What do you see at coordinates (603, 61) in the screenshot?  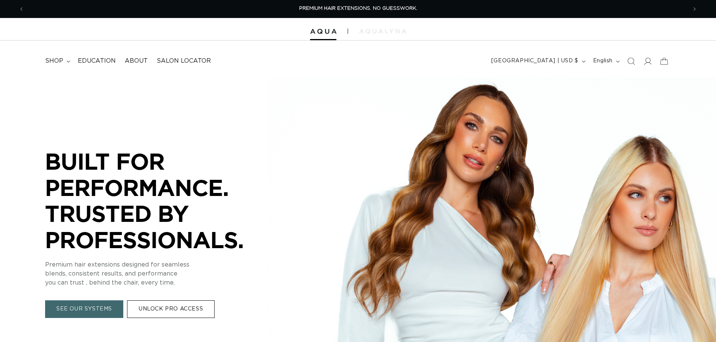 I see `span: English` at bounding box center [603, 61].